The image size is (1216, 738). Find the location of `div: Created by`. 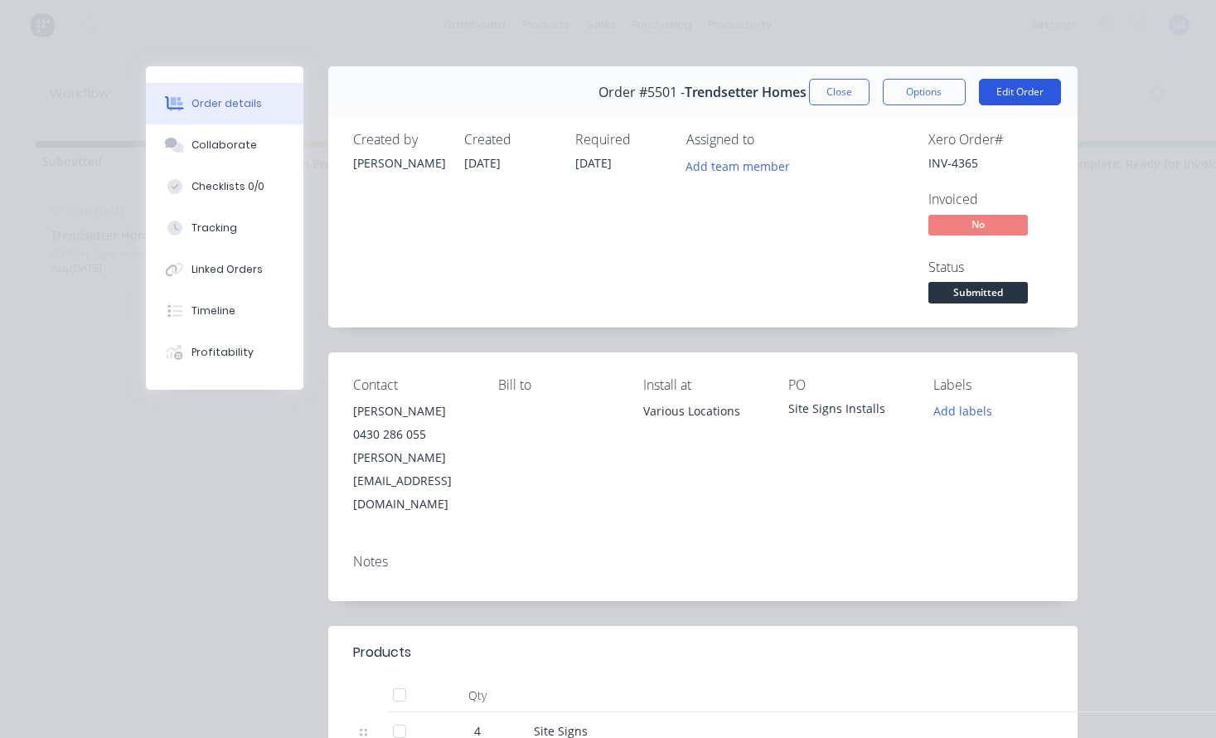

div: Created by is located at coordinates (399, 139).